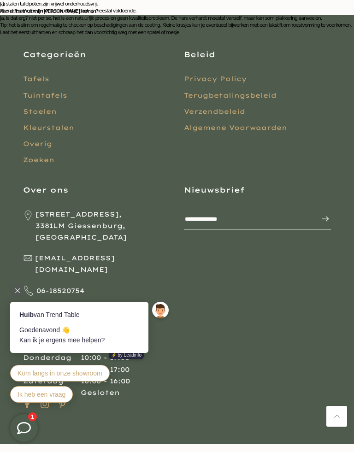 The width and height of the screenshot is (354, 452). I want to click on a: Tafels, so click(36, 79).